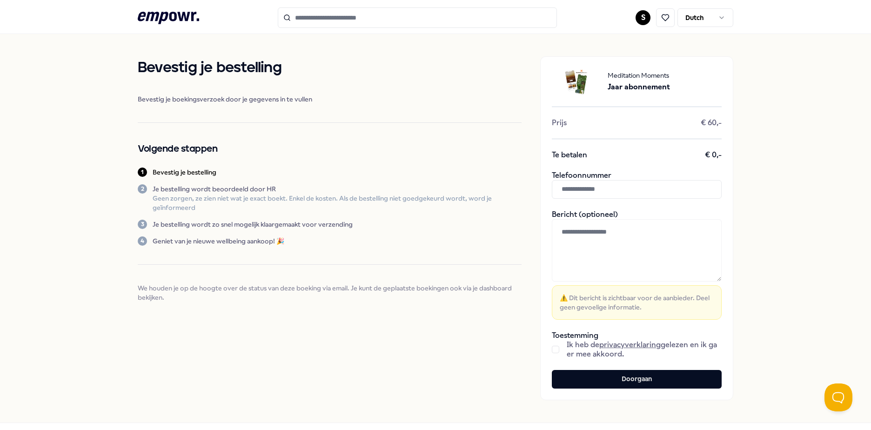 Image resolution: width=871 pixels, height=430 pixels. Describe the element at coordinates (643, 18) in the screenshot. I see `button: S` at that location.